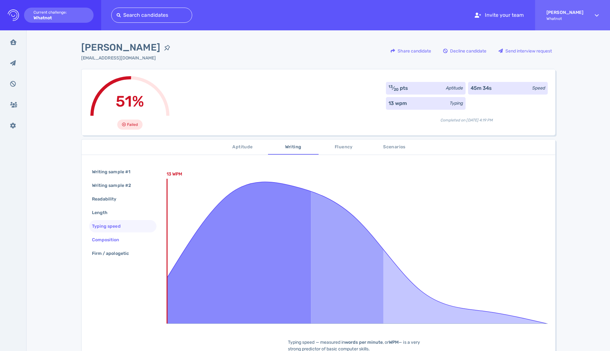 This screenshot has height=351, width=610. What do you see at coordinates (411, 51) in the screenshot?
I see `div: Share candidate` at bounding box center [411, 51].